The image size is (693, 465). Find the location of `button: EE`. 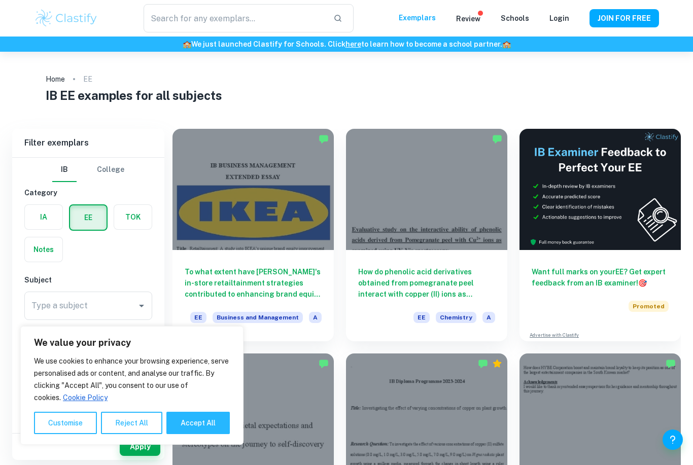

button: EE is located at coordinates (88, 218).